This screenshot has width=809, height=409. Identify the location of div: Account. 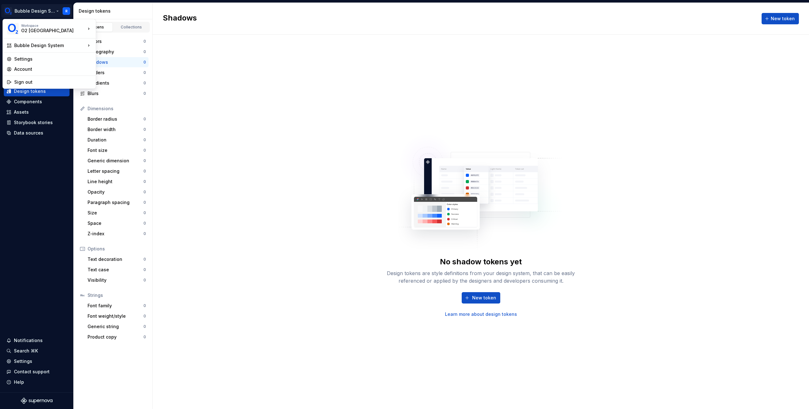
(53, 69).